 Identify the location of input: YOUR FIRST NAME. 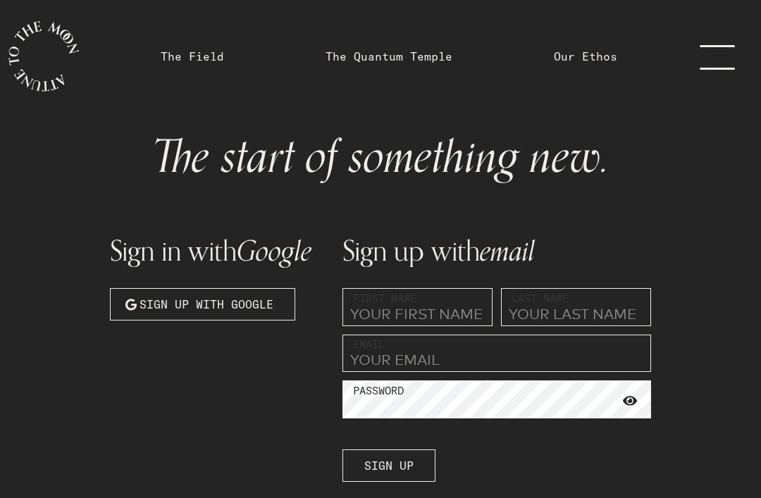
(417, 307).